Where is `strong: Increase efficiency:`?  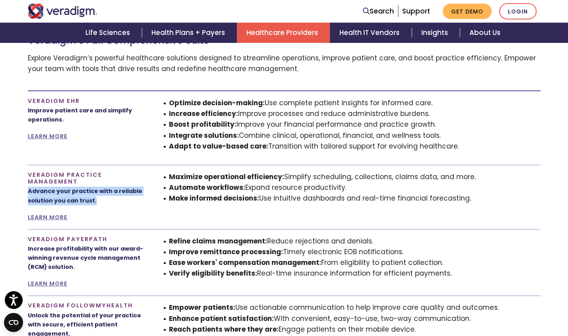
strong: Increase efficiency: is located at coordinates (203, 114).